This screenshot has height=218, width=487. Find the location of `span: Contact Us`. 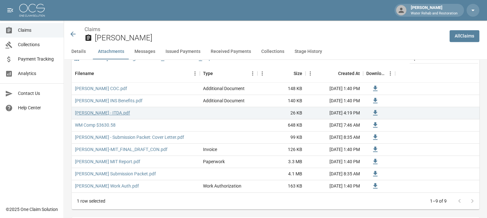

span: Contact Us is located at coordinates (38, 93).